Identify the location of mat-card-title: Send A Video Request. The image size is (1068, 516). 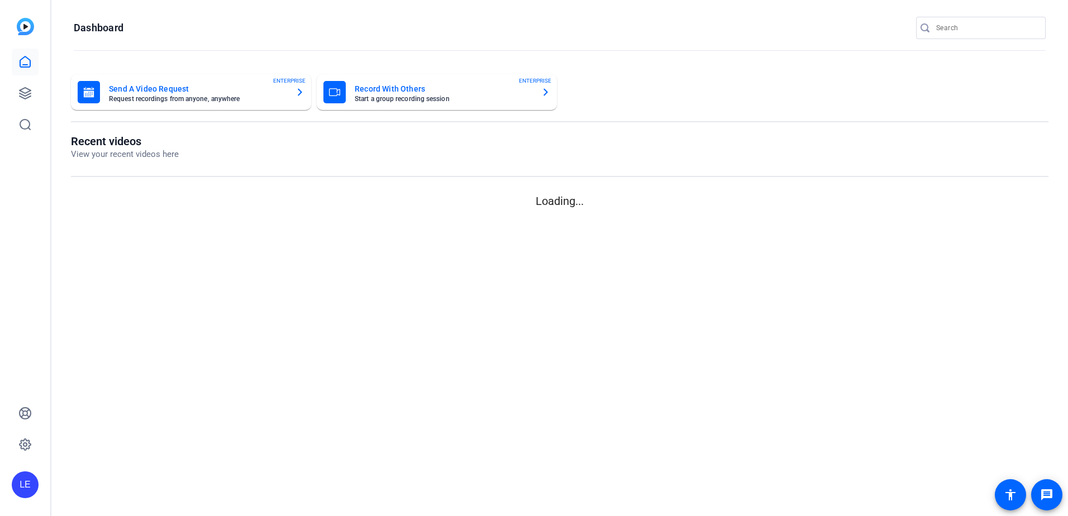
(198, 89).